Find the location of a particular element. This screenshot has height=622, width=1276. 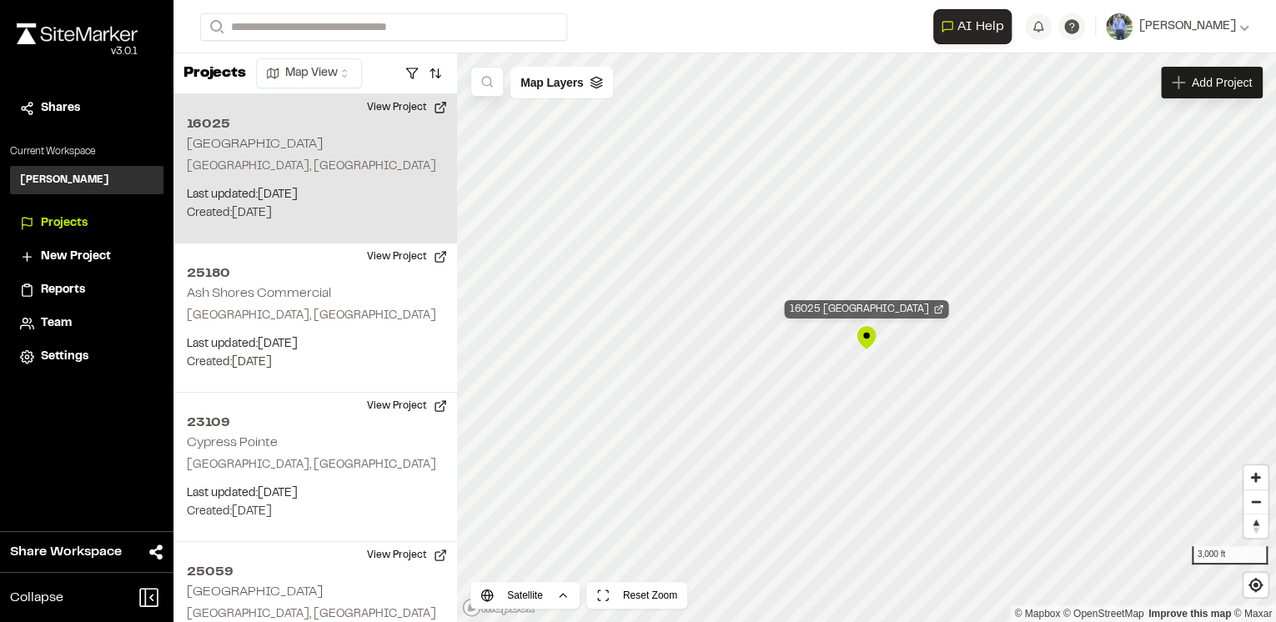

a: Mapbox logo is located at coordinates (499, 607).